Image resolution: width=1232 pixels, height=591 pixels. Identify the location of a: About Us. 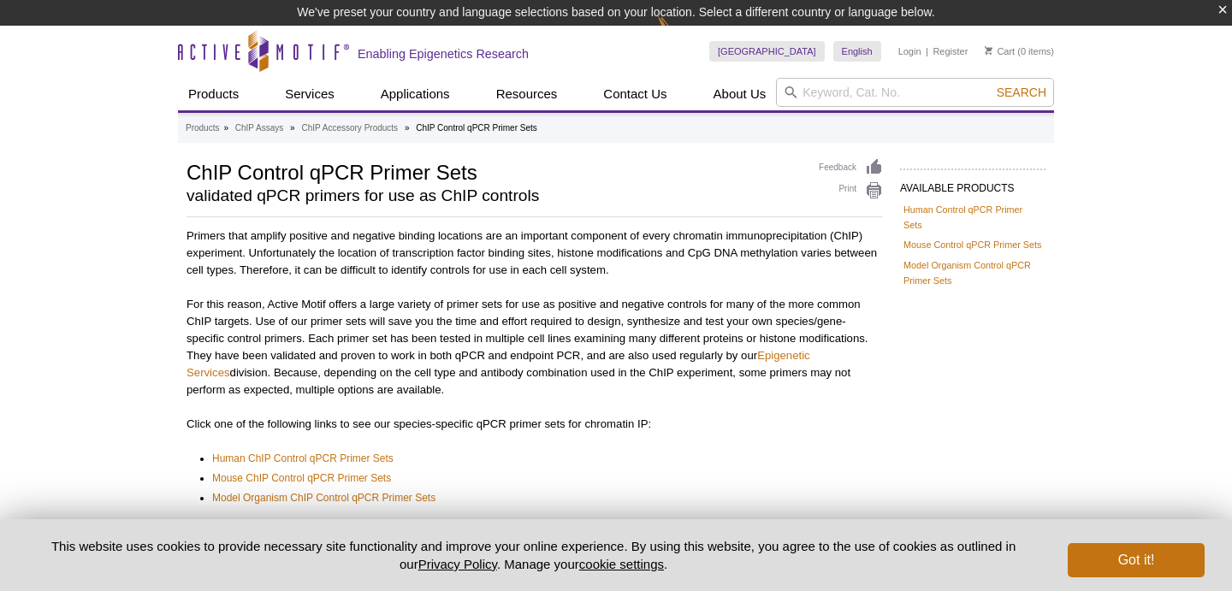
(740, 94).